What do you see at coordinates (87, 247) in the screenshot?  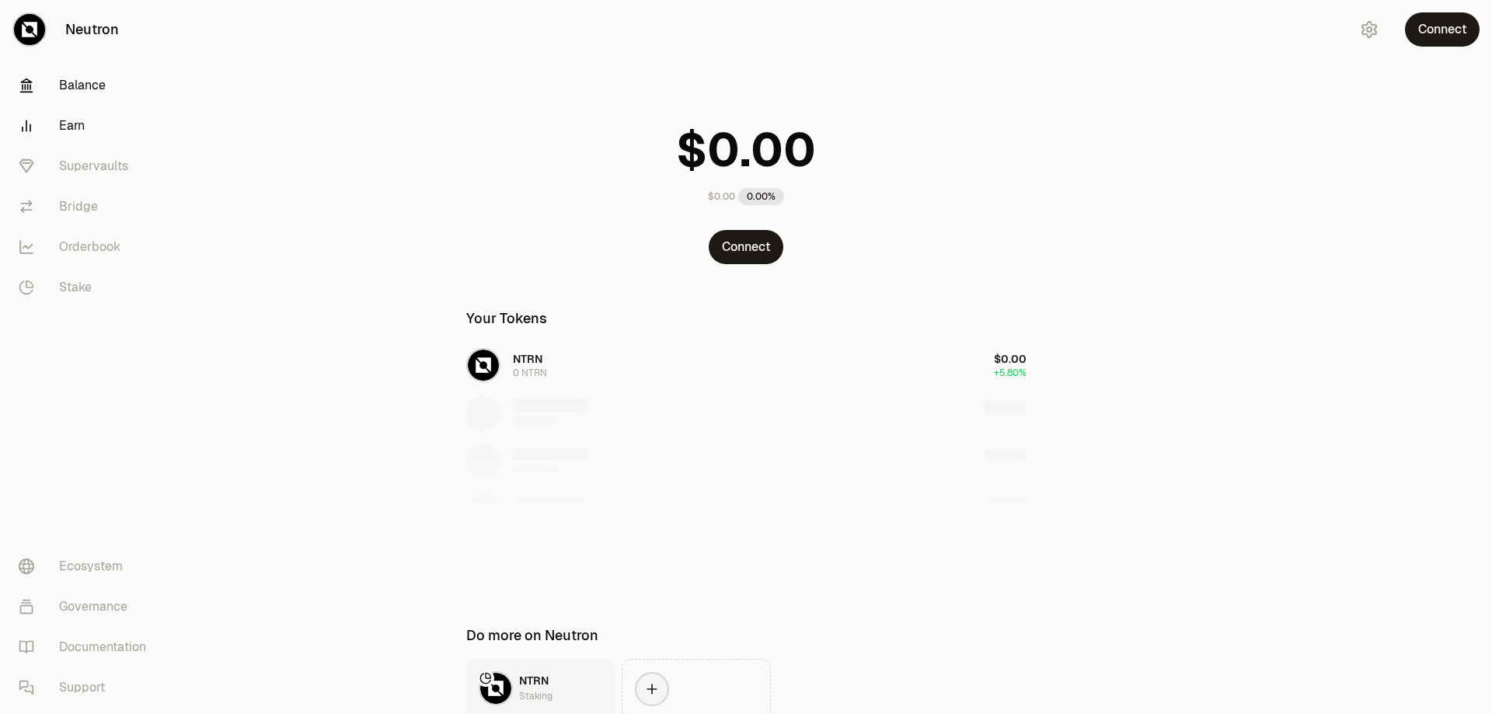 I see `a: Orderbook` at bounding box center [87, 247].